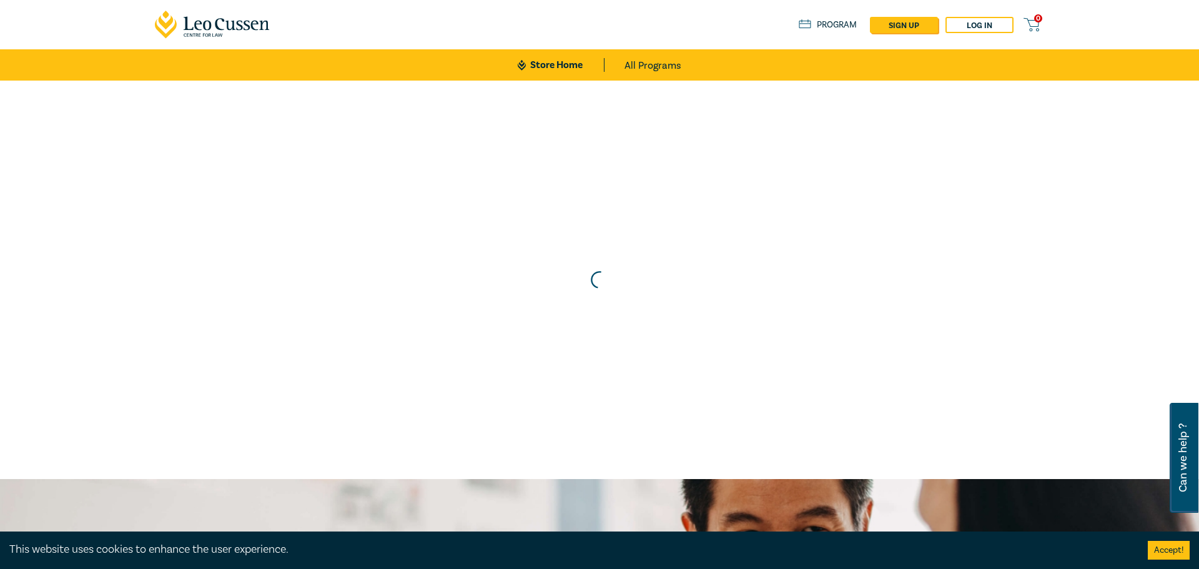 The image size is (1199, 569). I want to click on a: sign up, so click(904, 25).